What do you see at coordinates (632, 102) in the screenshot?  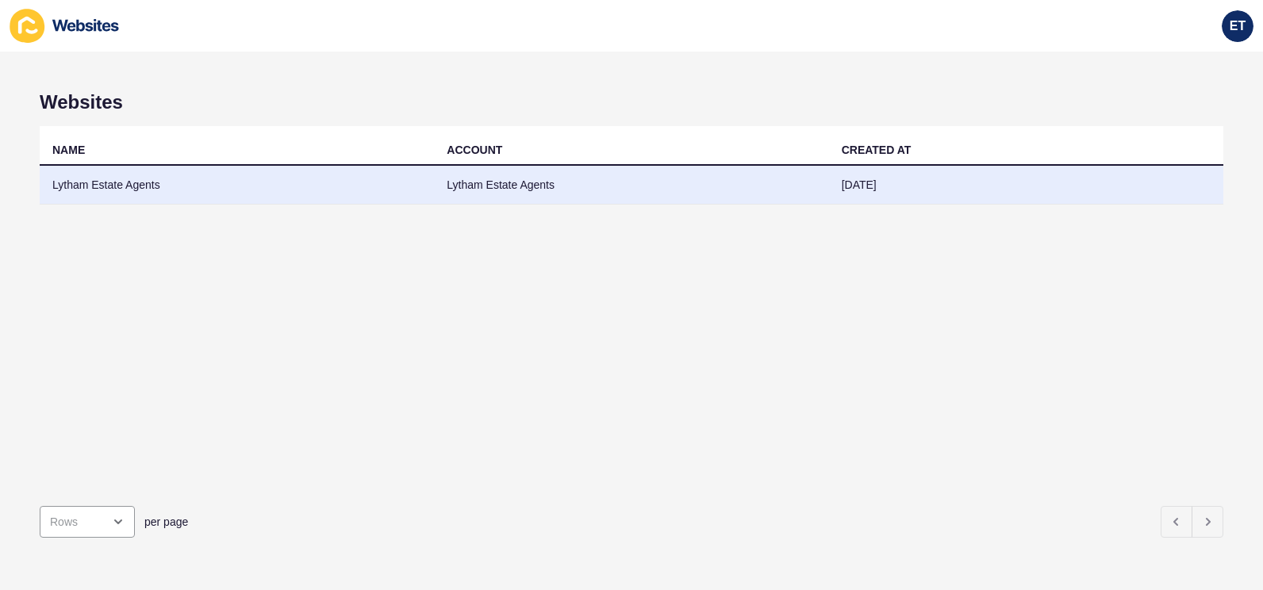 I see `h1: Websites` at bounding box center [632, 102].